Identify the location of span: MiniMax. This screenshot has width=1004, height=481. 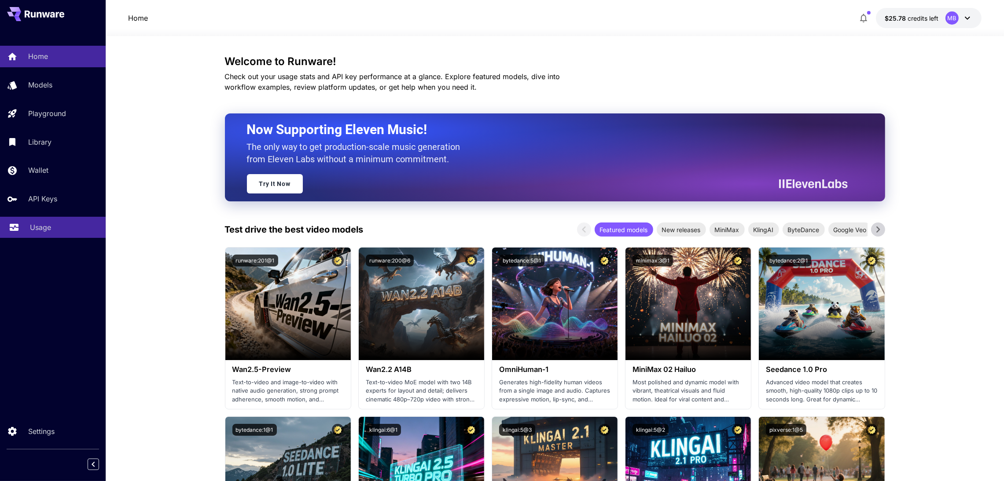
(727, 230).